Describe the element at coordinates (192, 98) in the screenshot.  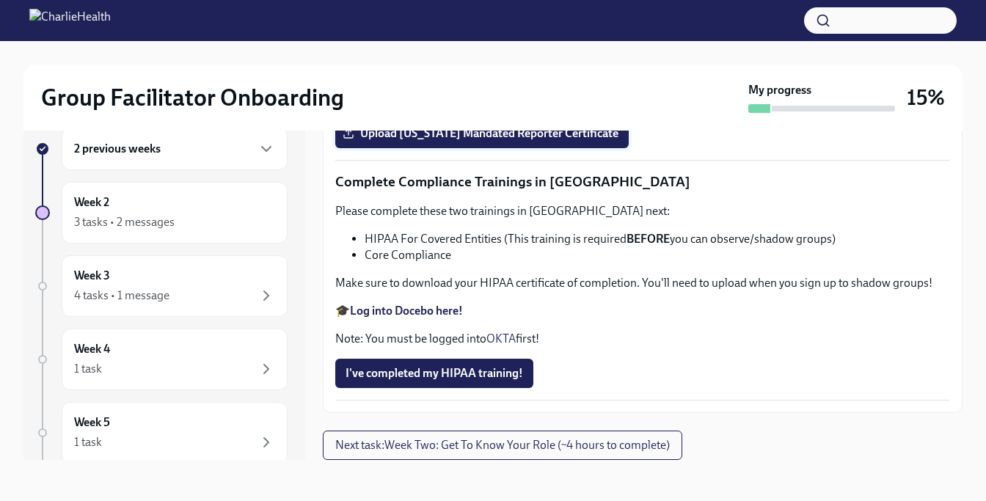
I see `h2: Group Facilitator Onboarding` at that location.